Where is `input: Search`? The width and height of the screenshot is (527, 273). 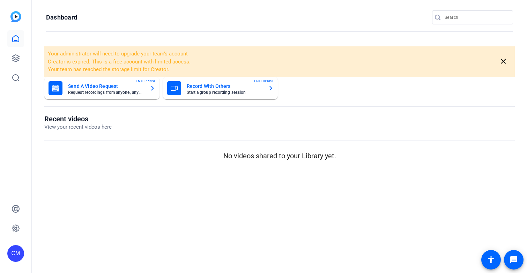
input: Search is located at coordinates (476, 17).